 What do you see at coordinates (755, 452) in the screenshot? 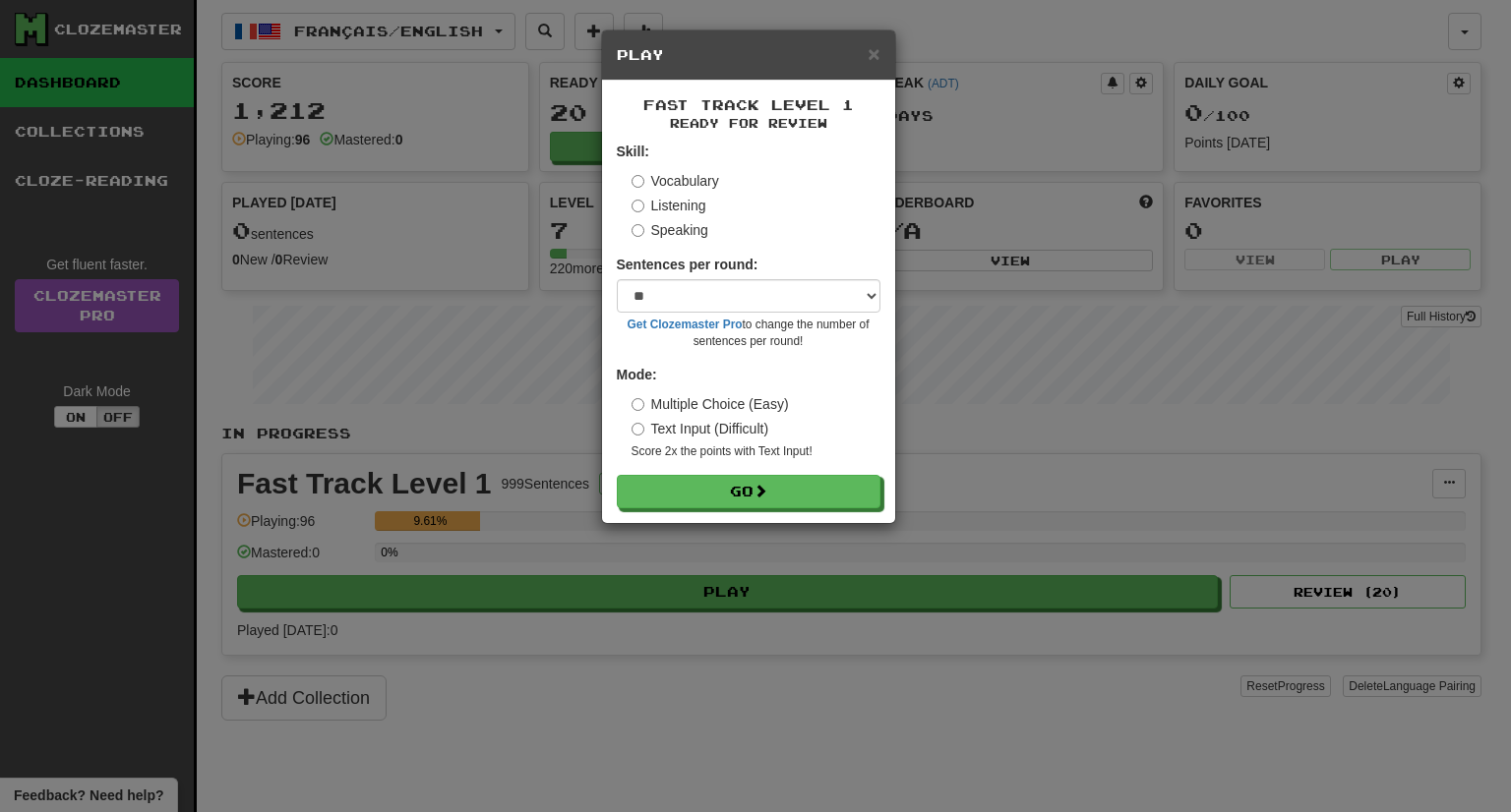
I see `small: Score 2x the points with Text Input !` at bounding box center [755, 452].